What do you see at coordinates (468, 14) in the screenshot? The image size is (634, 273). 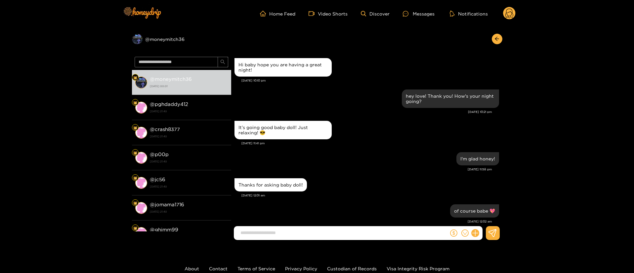 I see `button: Notifications` at bounding box center [468, 14].